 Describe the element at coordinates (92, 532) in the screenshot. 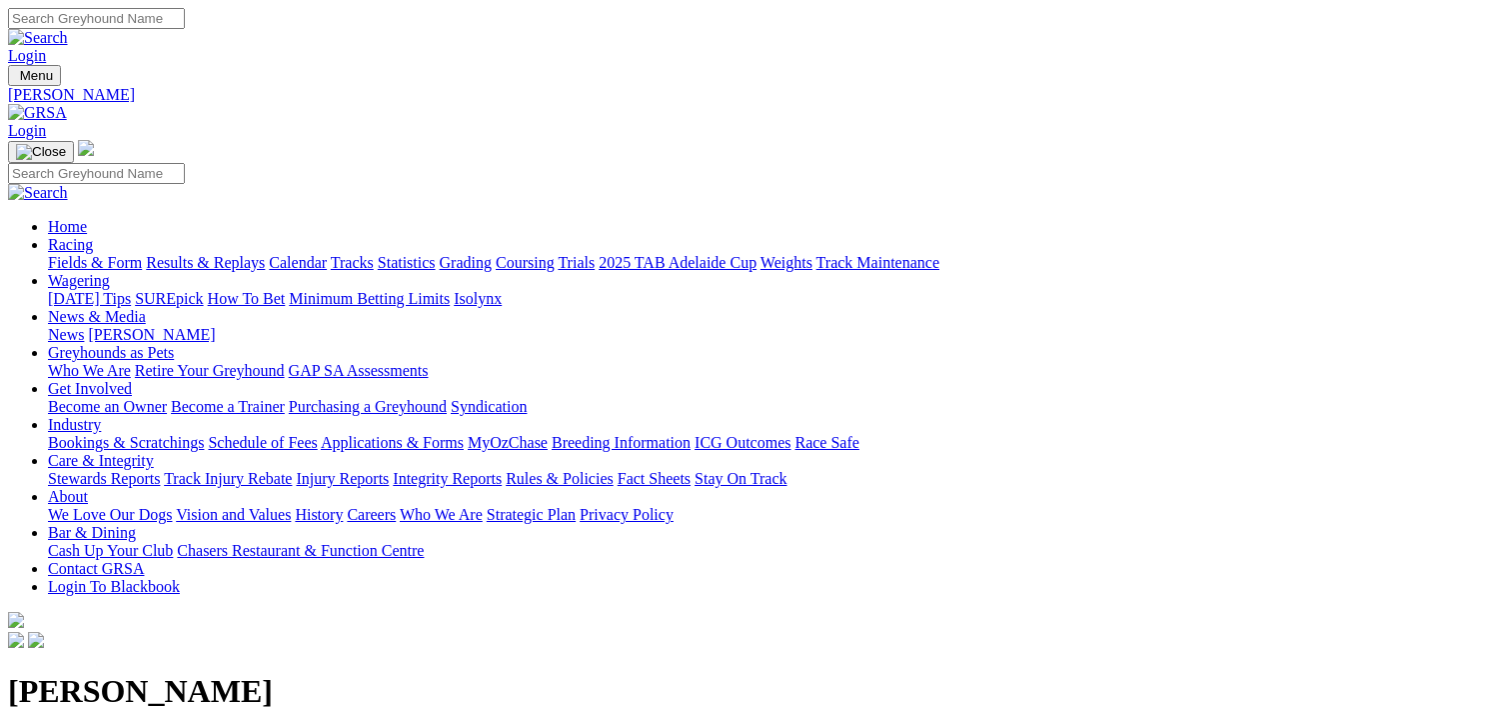

I see `a: Bar & Dining` at that location.